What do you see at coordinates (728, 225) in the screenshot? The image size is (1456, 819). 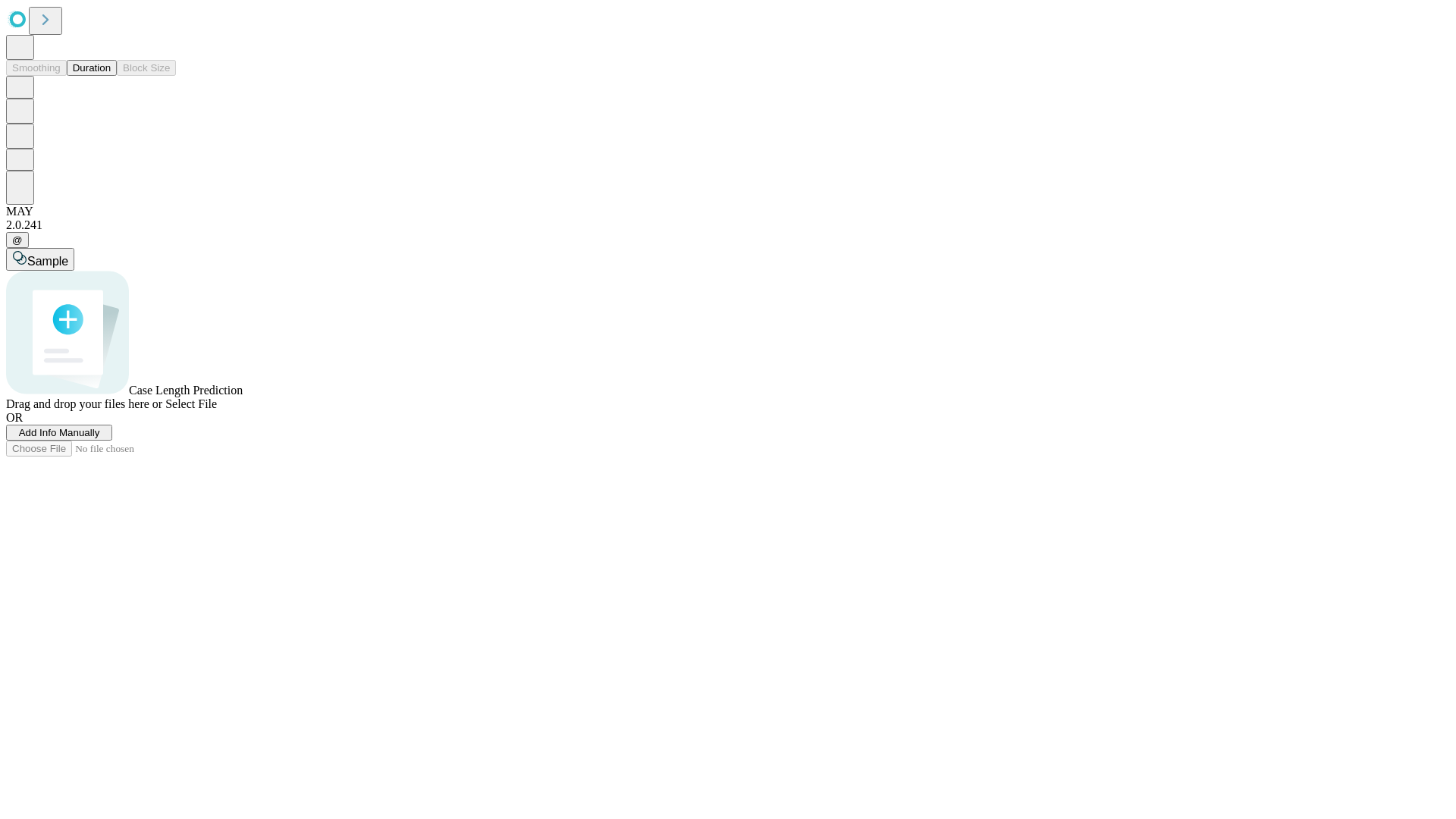 I see `div: 2.0.241` at bounding box center [728, 225].